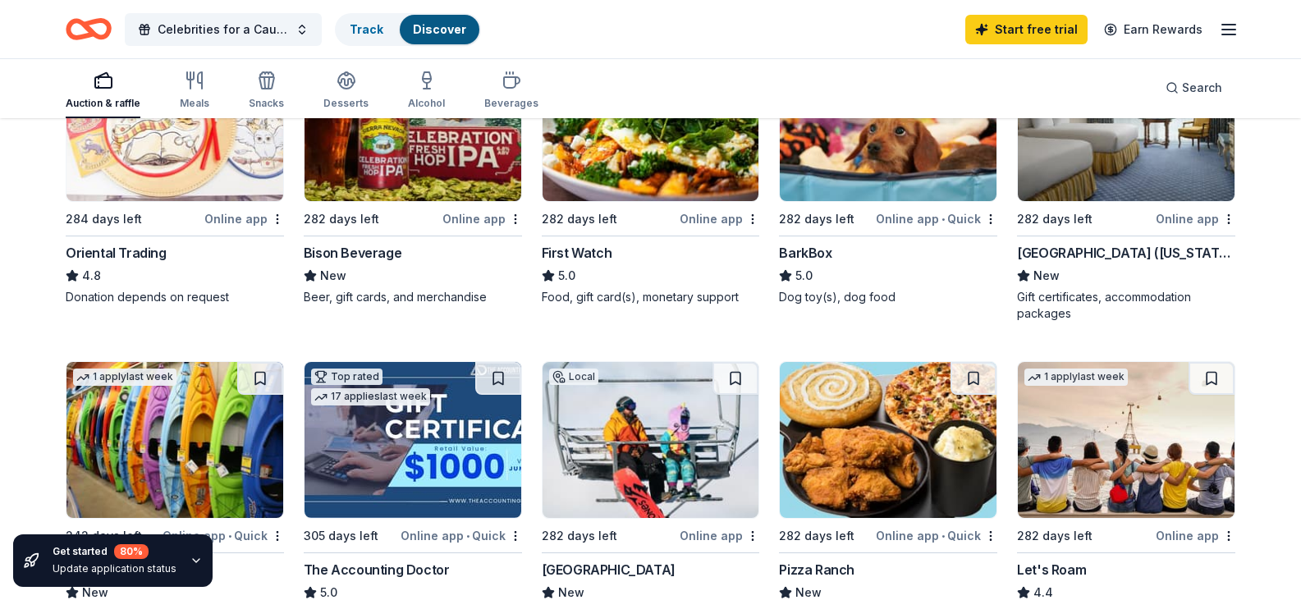  I want to click on div: Local, so click(574, 377).